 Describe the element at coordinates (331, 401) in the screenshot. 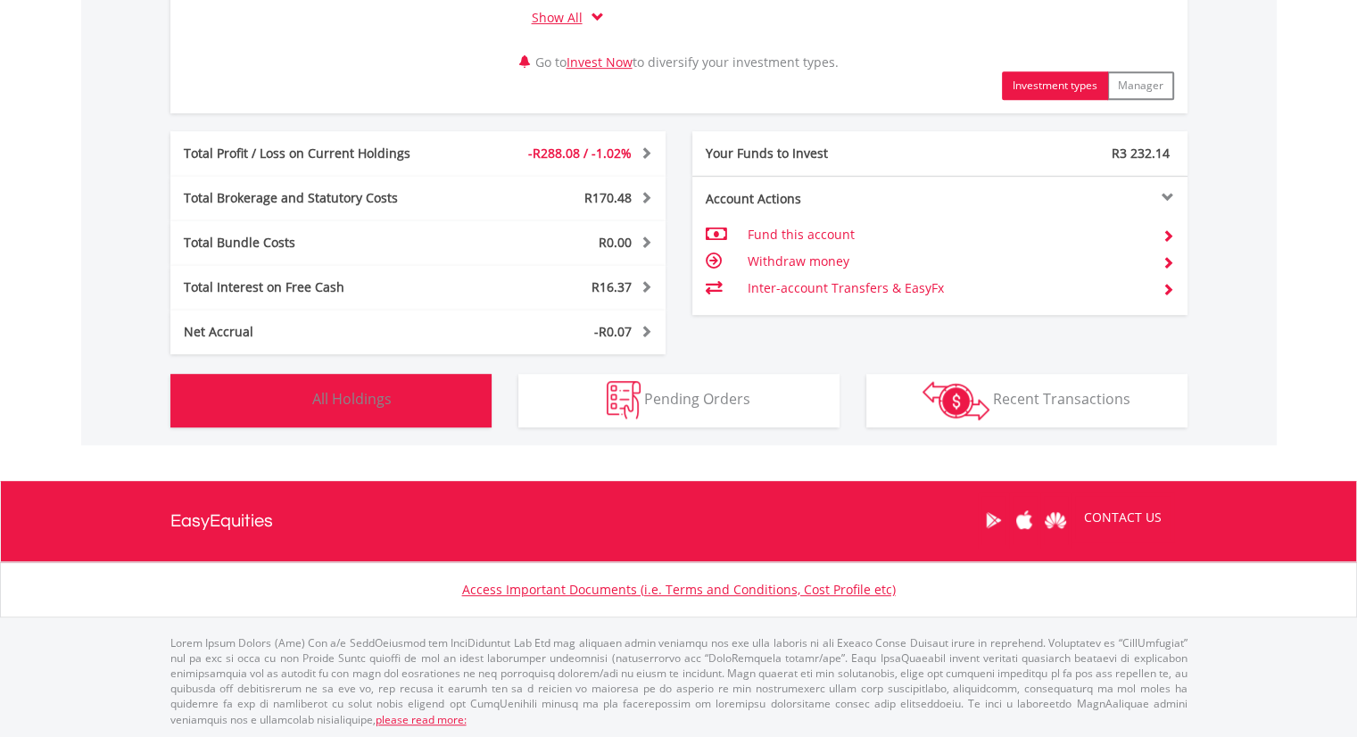

I see `button: All Holdings` at that location.